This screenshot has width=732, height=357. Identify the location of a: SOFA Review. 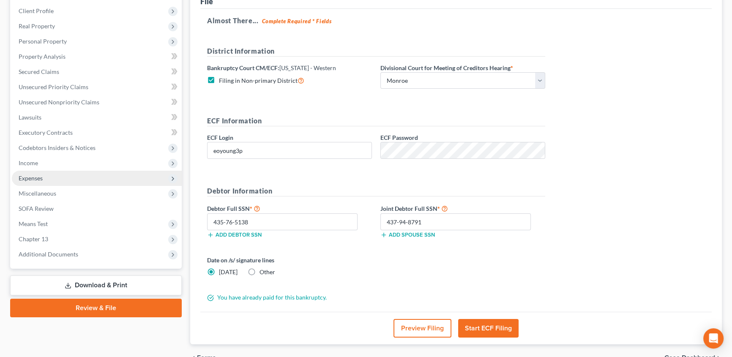
(97, 209).